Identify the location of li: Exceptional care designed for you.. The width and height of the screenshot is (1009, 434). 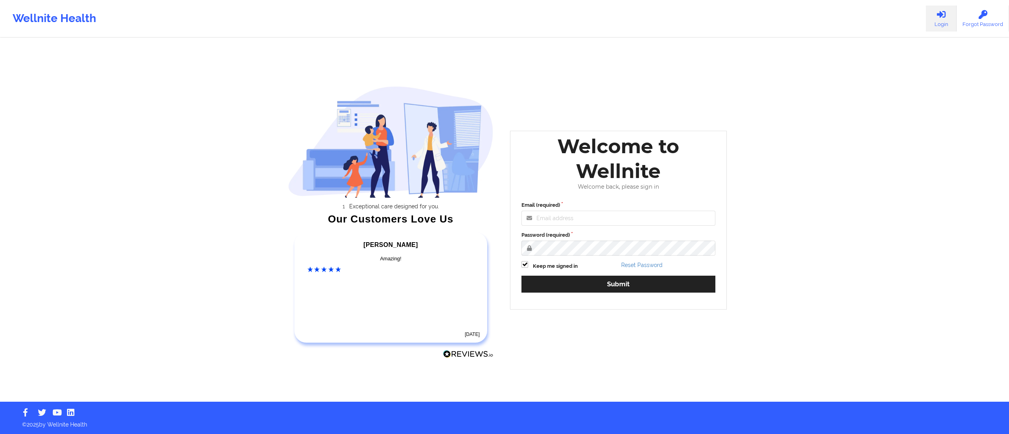
(394, 207).